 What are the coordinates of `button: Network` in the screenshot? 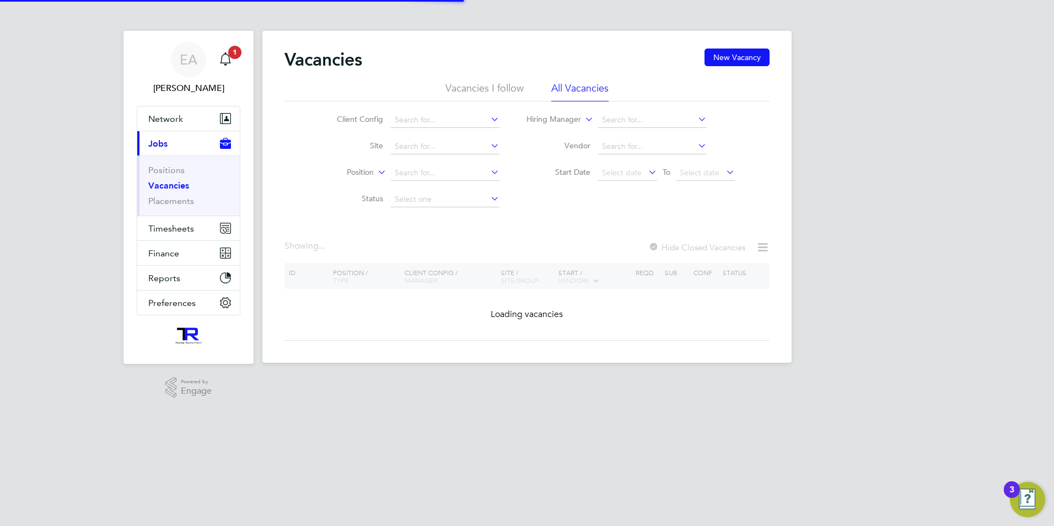 It's located at (188, 118).